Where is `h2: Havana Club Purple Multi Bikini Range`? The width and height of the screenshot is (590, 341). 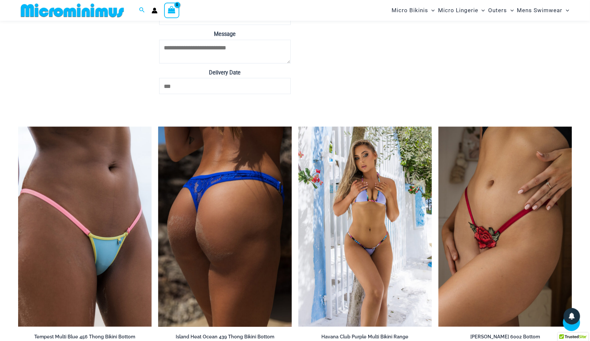 h2: Havana Club Purple Multi Bikini Range is located at coordinates (365, 337).